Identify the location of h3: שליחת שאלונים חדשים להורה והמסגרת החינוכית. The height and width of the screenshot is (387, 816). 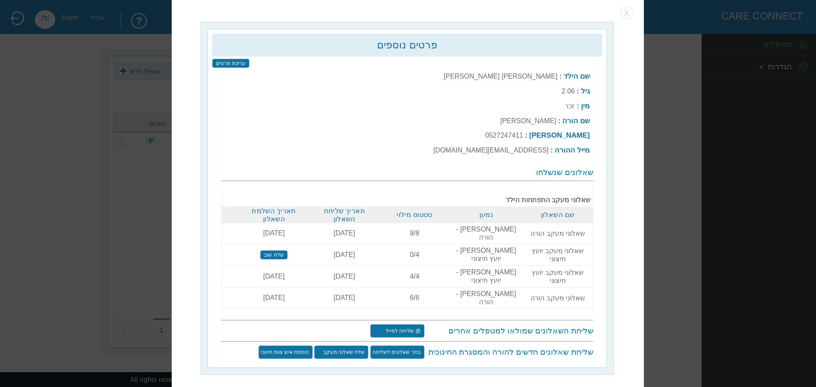
(509, 352).